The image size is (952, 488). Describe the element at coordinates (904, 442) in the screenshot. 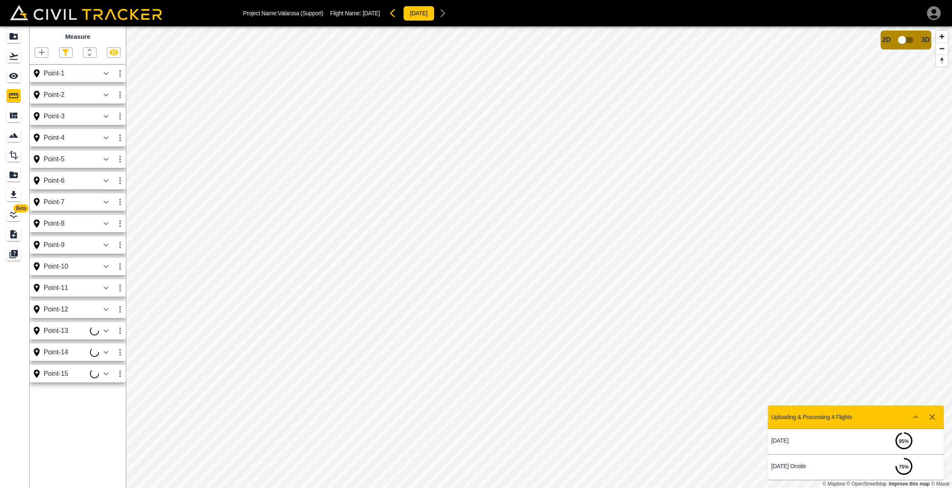

I see `strong: 95 %` at that location.